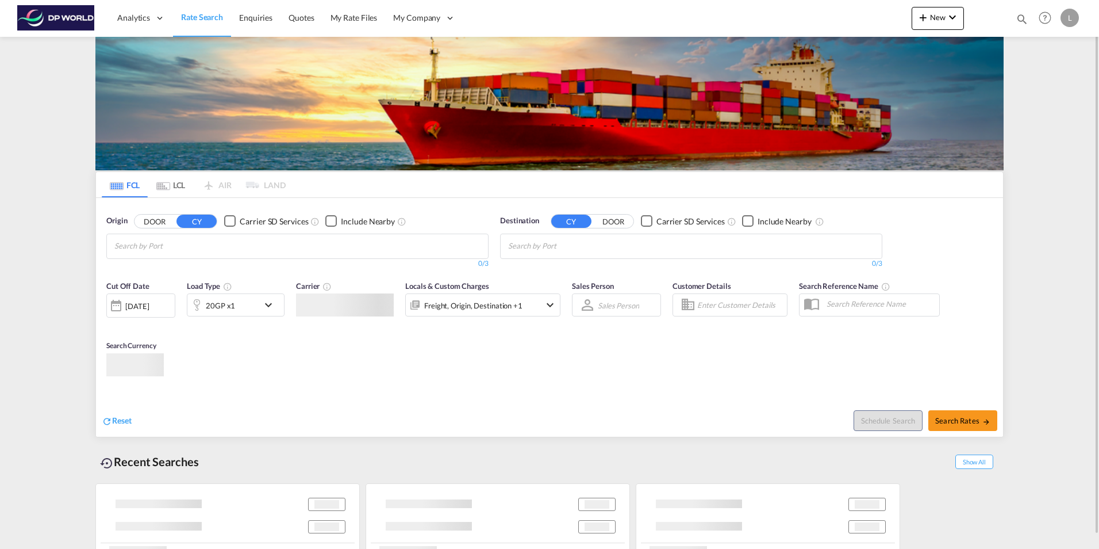  Describe the element at coordinates (923, 17) in the screenshot. I see `md-icon: icon-plus 400-fg` at that location.